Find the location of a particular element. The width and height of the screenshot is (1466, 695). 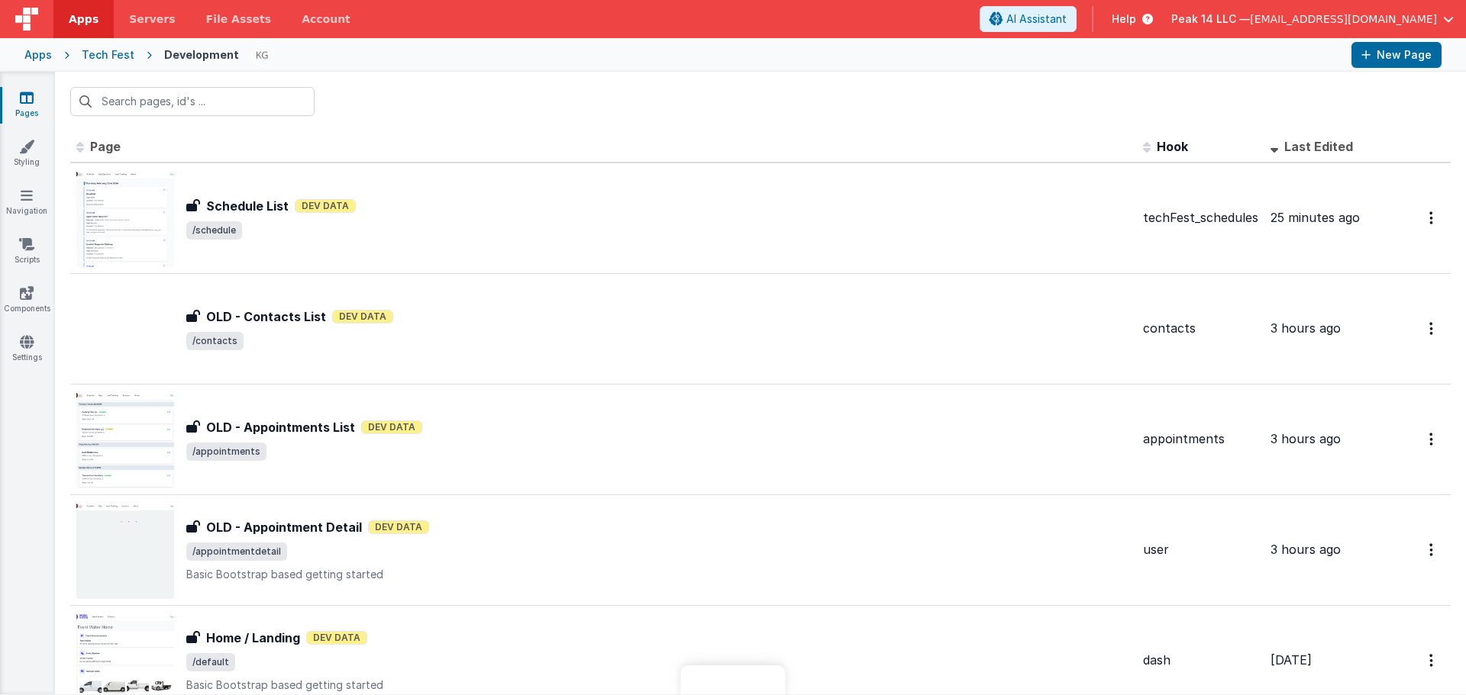

div: Tech Fest is located at coordinates (108, 55).